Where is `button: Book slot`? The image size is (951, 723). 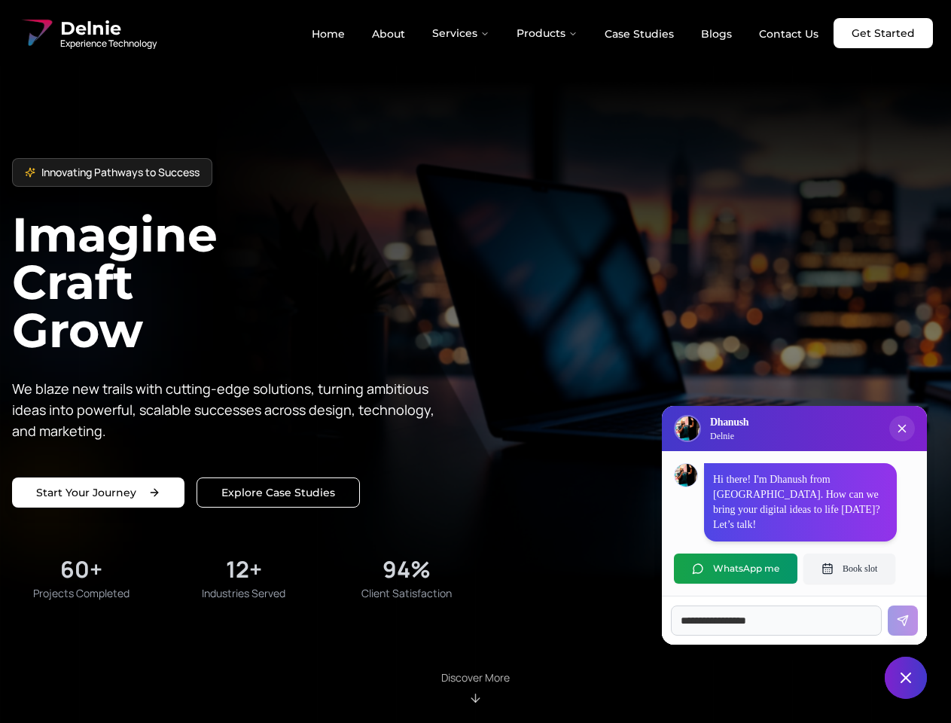
button: Book slot is located at coordinates (850, 569).